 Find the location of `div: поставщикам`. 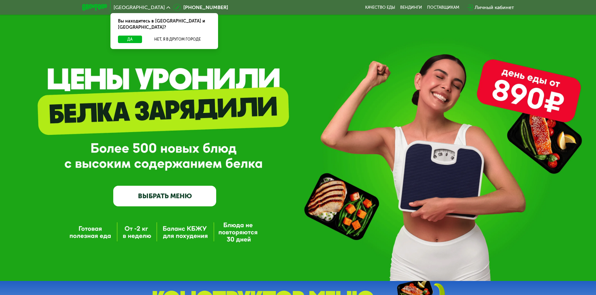

div: поставщикам is located at coordinates (443, 8).